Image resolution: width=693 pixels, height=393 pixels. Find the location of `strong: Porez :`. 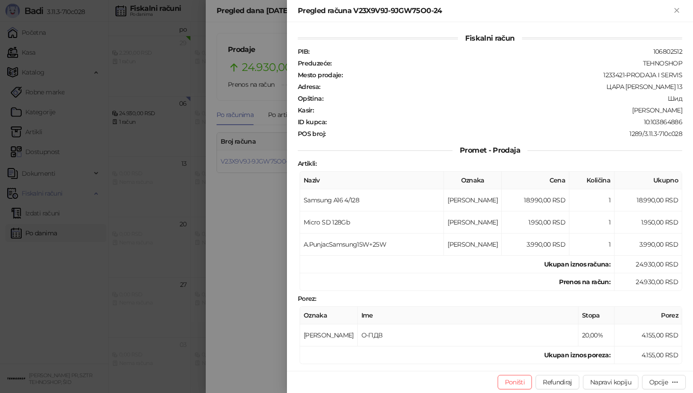

strong: Porez : is located at coordinates (307, 298).